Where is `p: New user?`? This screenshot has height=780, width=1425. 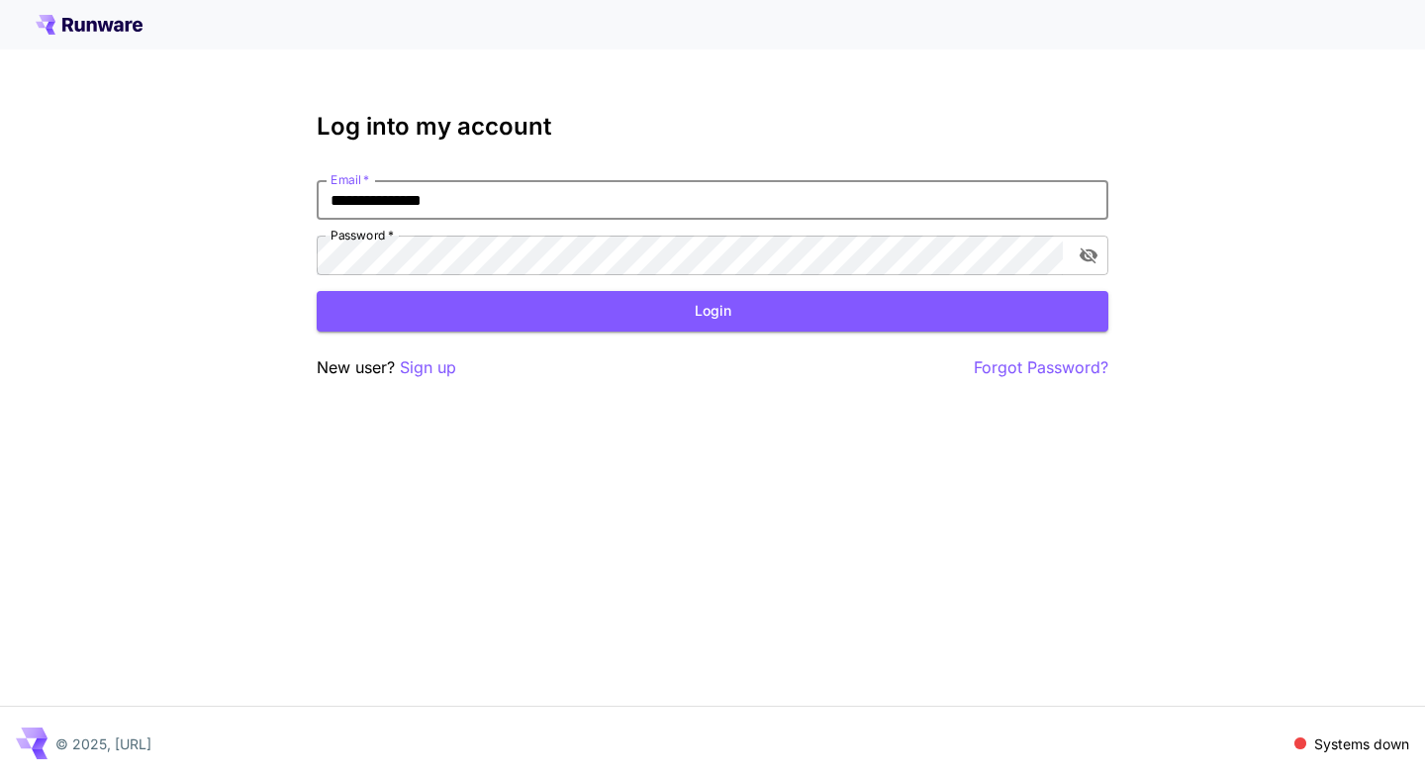
p: New user? is located at coordinates (386, 367).